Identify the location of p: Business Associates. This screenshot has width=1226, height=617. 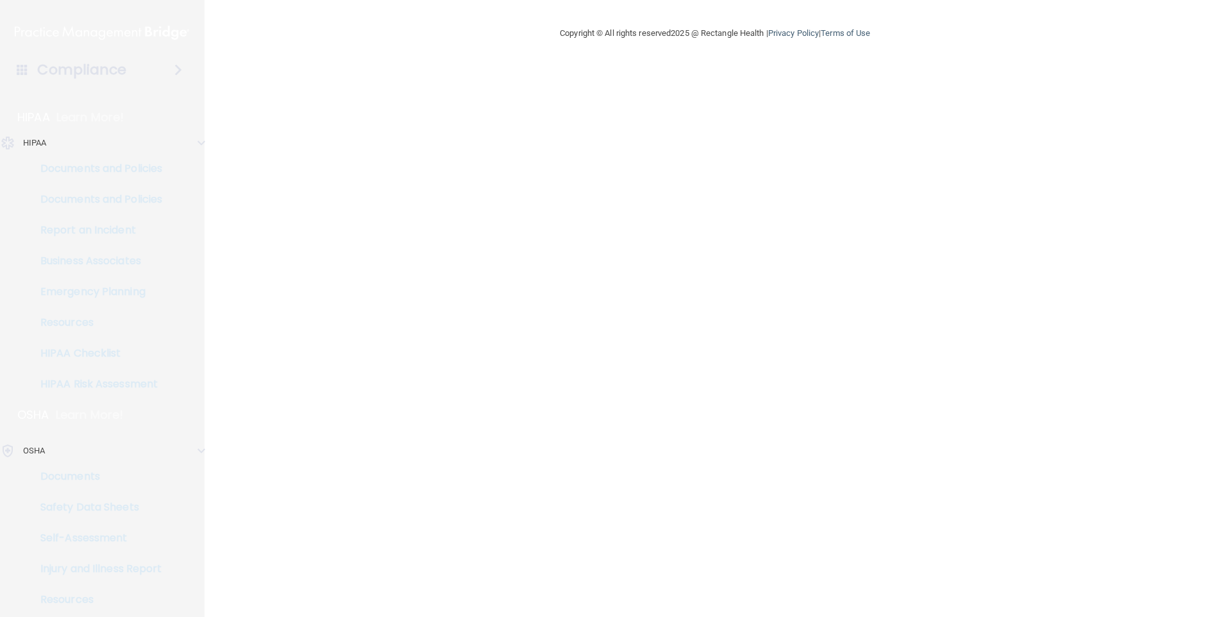
(96, 261).